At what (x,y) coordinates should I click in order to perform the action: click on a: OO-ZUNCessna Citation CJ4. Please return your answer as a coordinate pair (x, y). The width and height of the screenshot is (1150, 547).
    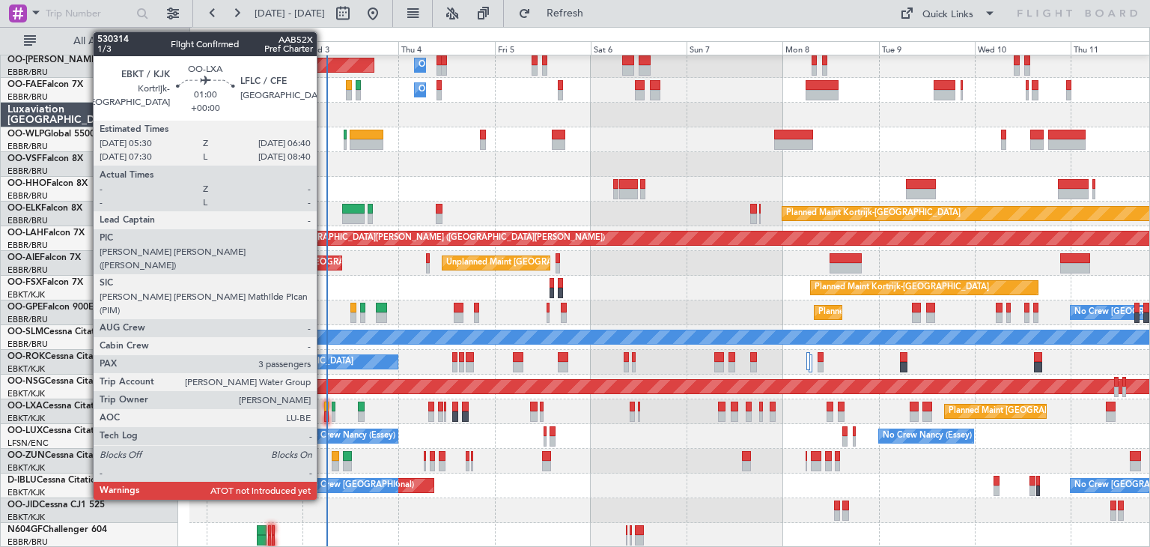
    Looking at the image, I should click on (67, 455).